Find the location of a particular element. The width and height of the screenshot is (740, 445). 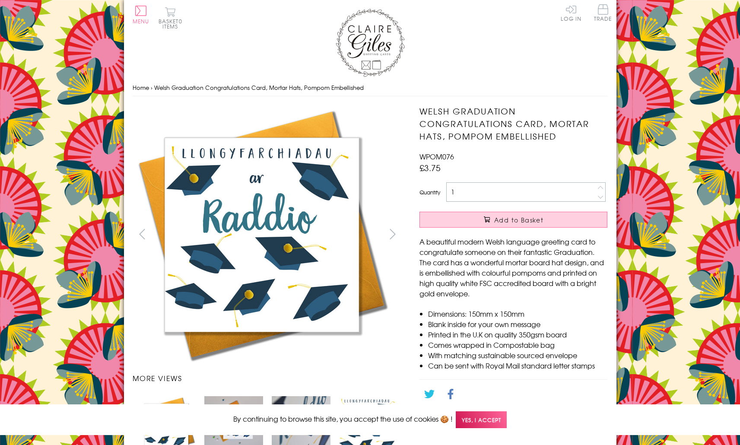

p: A beautiful modern Welsh language greeting card to congratulate someone on their fantastic Gradua... is located at coordinates (513, 268).